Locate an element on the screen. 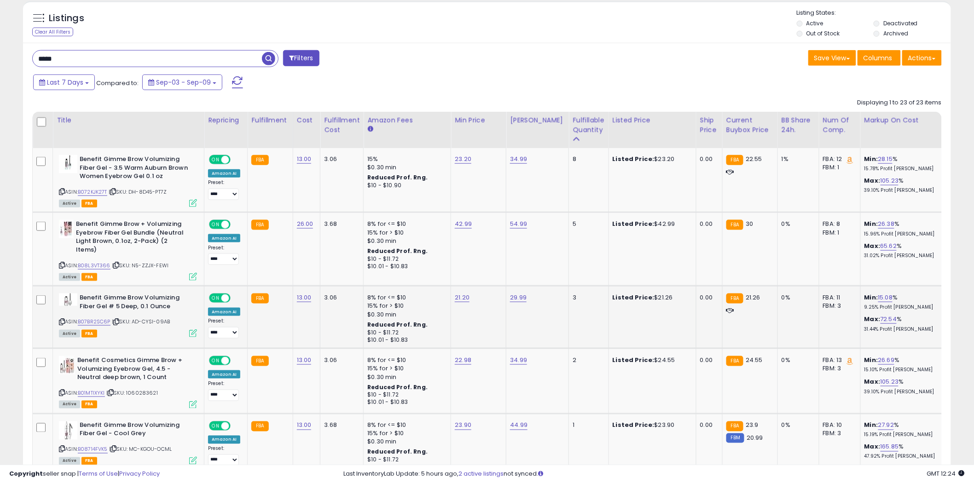 The width and height of the screenshot is (974, 483). label: Active is located at coordinates (814, 23).